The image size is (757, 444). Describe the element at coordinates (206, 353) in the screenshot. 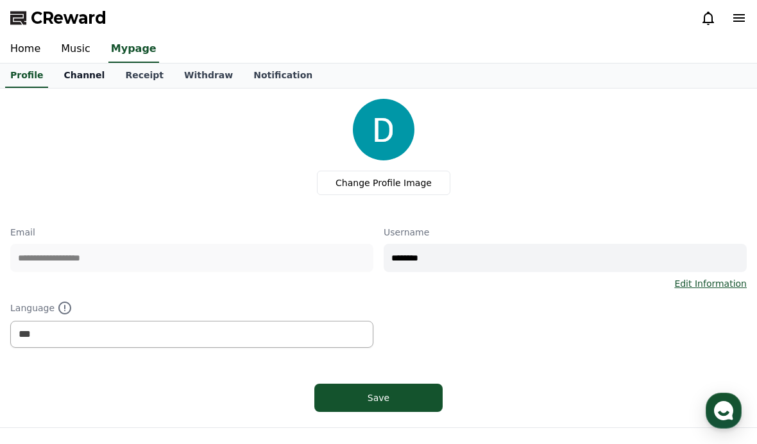

I see `a: Settings` at that location.